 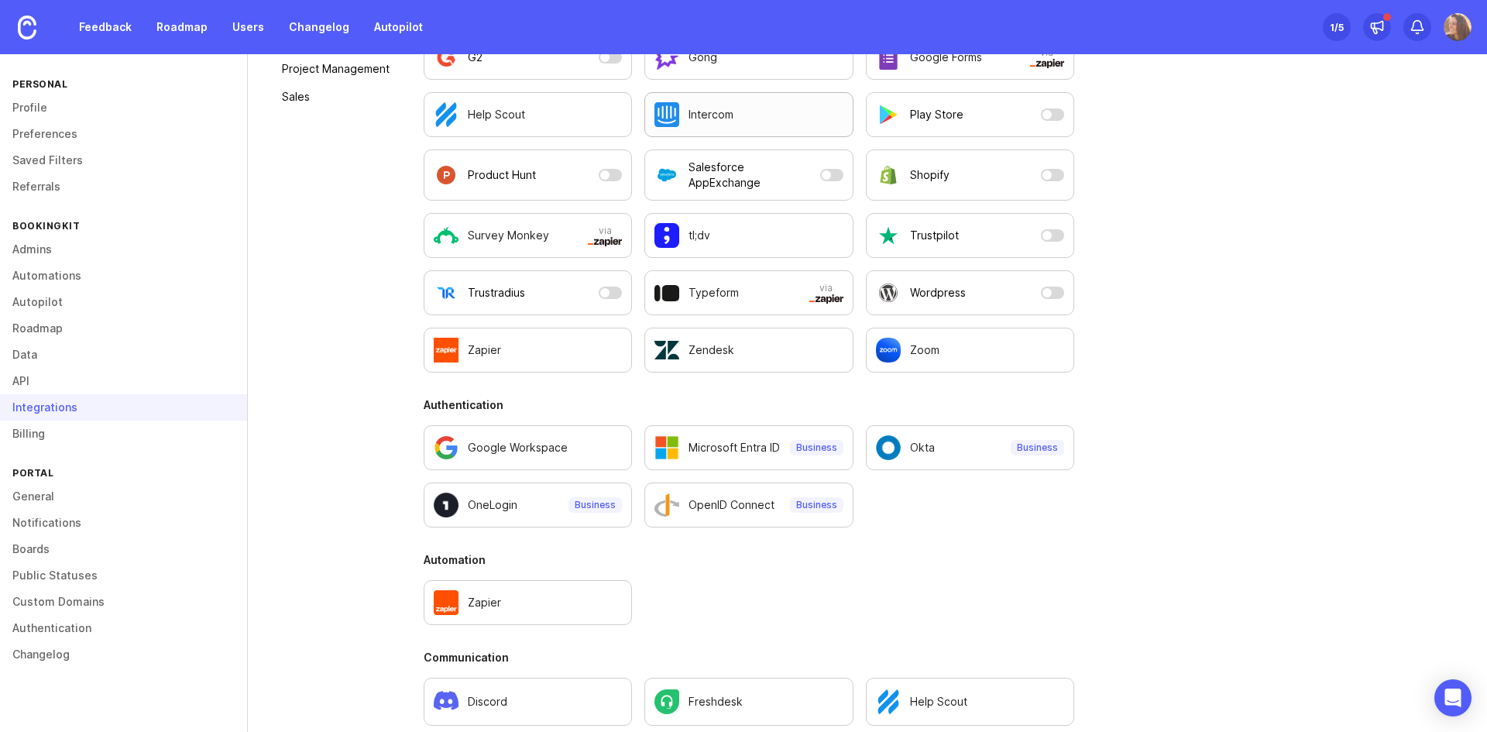 What do you see at coordinates (925, 350) in the screenshot?
I see `p: Zoom` at bounding box center [925, 350].